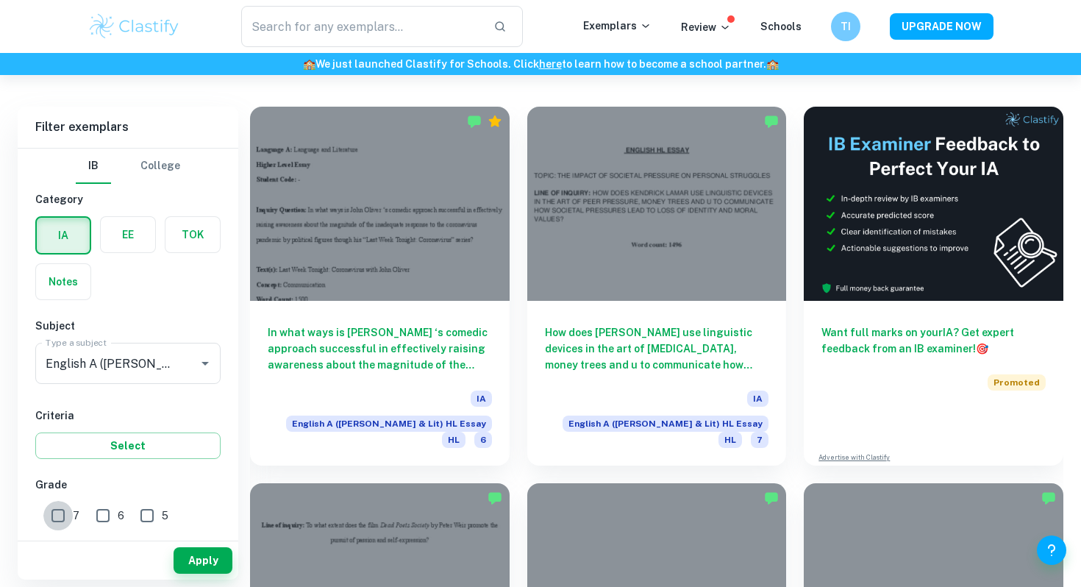 Image resolution: width=1081 pixels, height=587 pixels. What do you see at coordinates (128, 326) in the screenshot?
I see `h6: Subject` at bounding box center [128, 326].